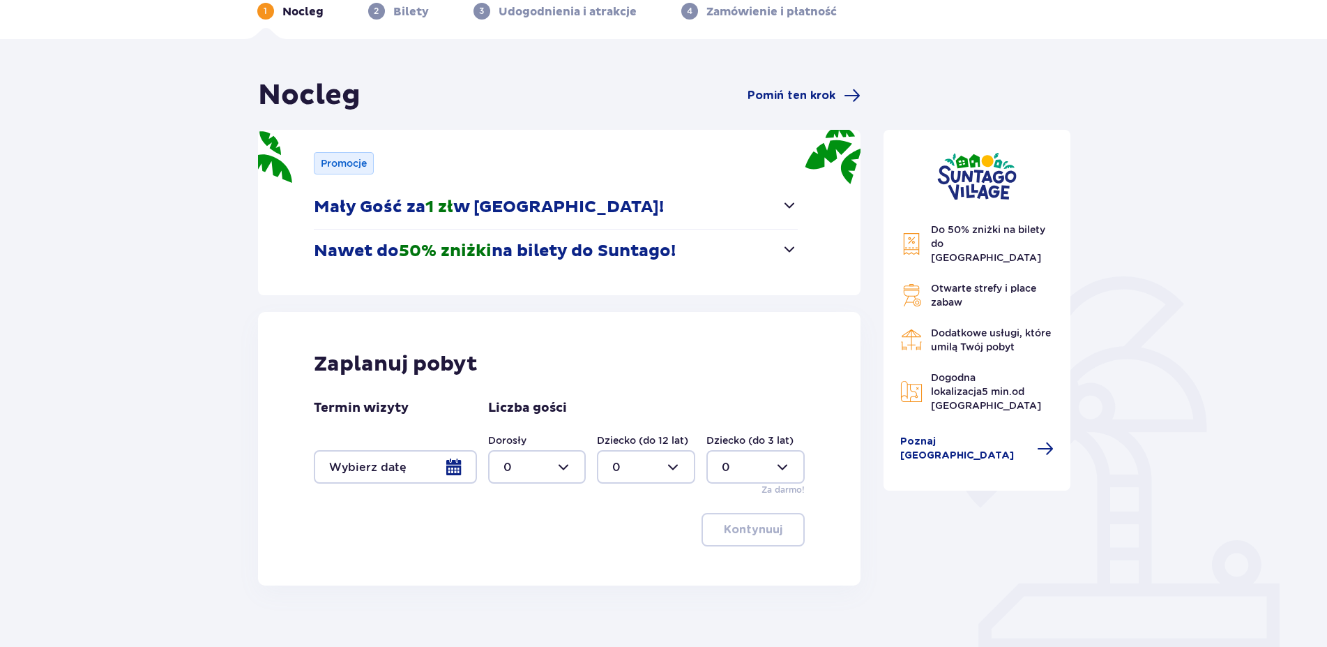 The image size is (1327, 647). What do you see at coordinates (792, 96) in the screenshot?
I see `span: Pomiń ten krok` at bounding box center [792, 96].